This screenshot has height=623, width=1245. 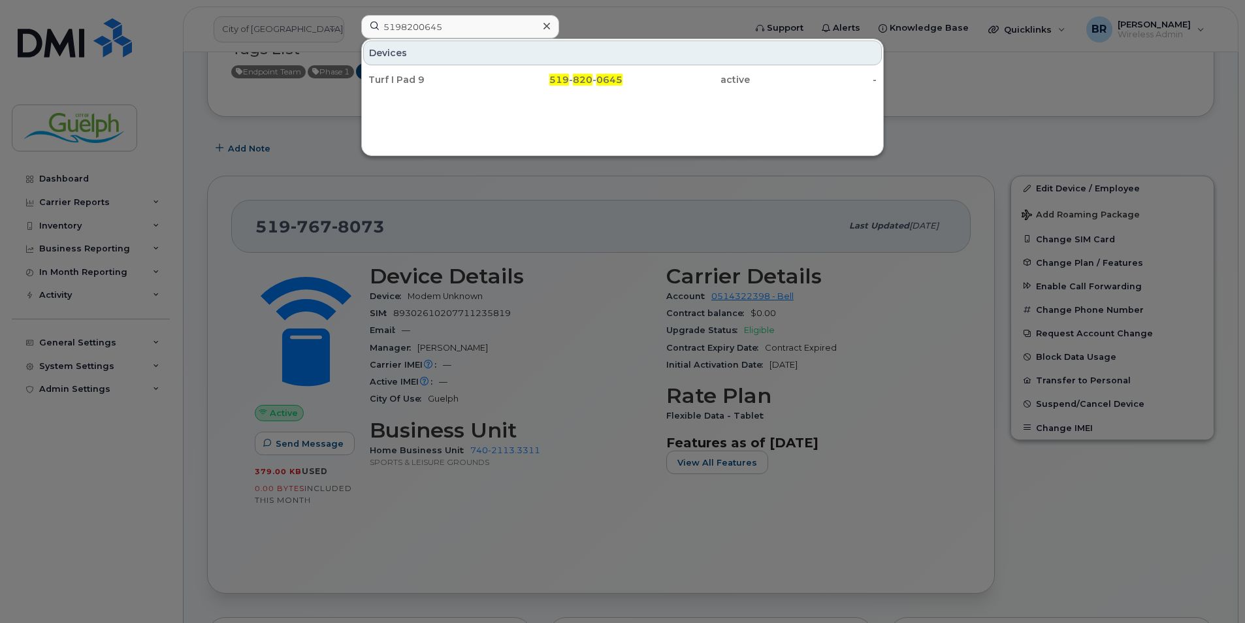 What do you see at coordinates (622, 53) in the screenshot?
I see `div: Devices` at bounding box center [622, 53].